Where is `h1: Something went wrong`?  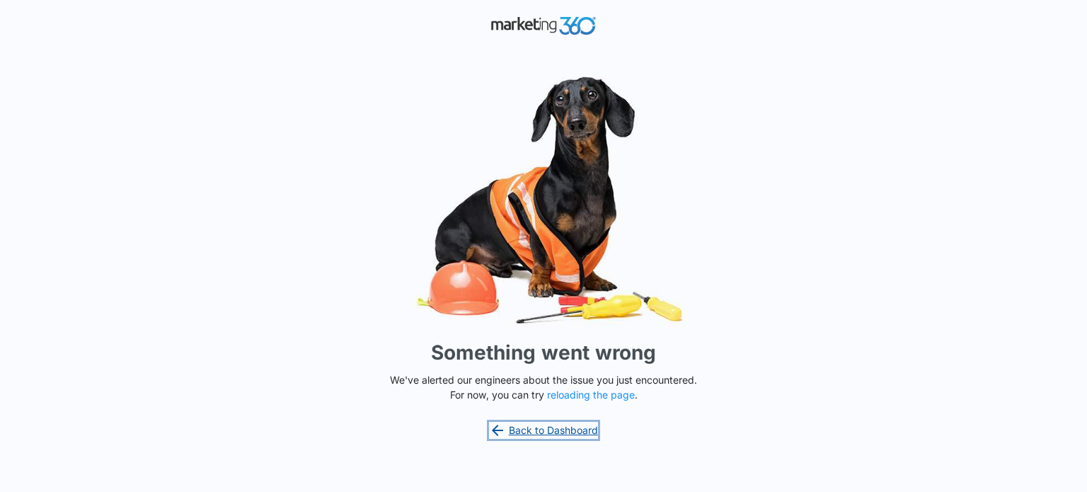
h1: Something went wrong is located at coordinates (544, 352).